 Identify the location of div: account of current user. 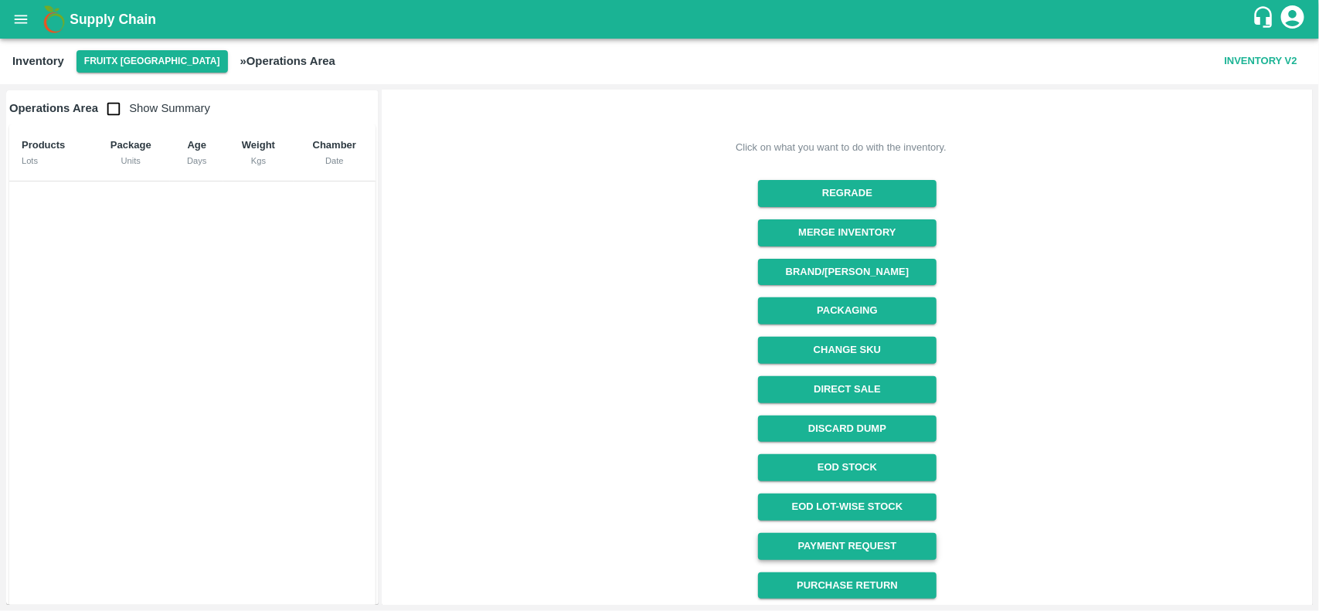
(1293, 19).